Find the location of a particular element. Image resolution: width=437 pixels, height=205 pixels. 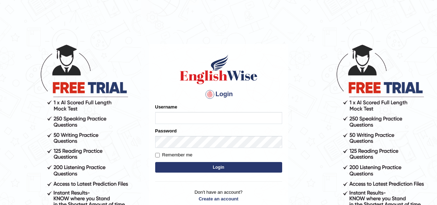

label: Password is located at coordinates (166, 131).